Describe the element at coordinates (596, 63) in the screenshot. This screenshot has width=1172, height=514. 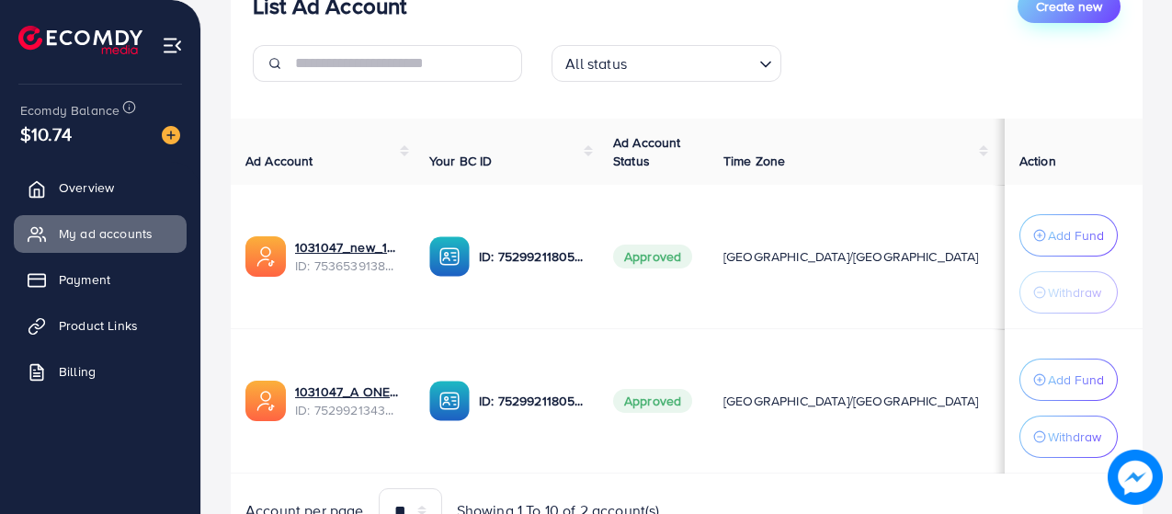
I see `span: All status` at that location.